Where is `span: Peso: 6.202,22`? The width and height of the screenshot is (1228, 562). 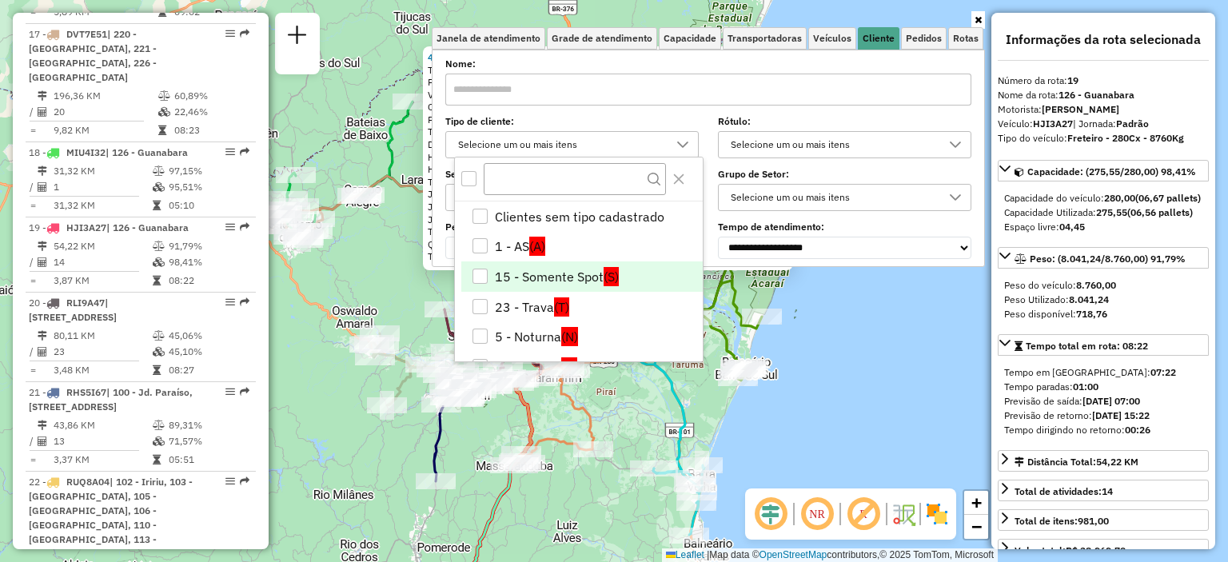
span: Peso: 6.202,22 is located at coordinates (461, 119).